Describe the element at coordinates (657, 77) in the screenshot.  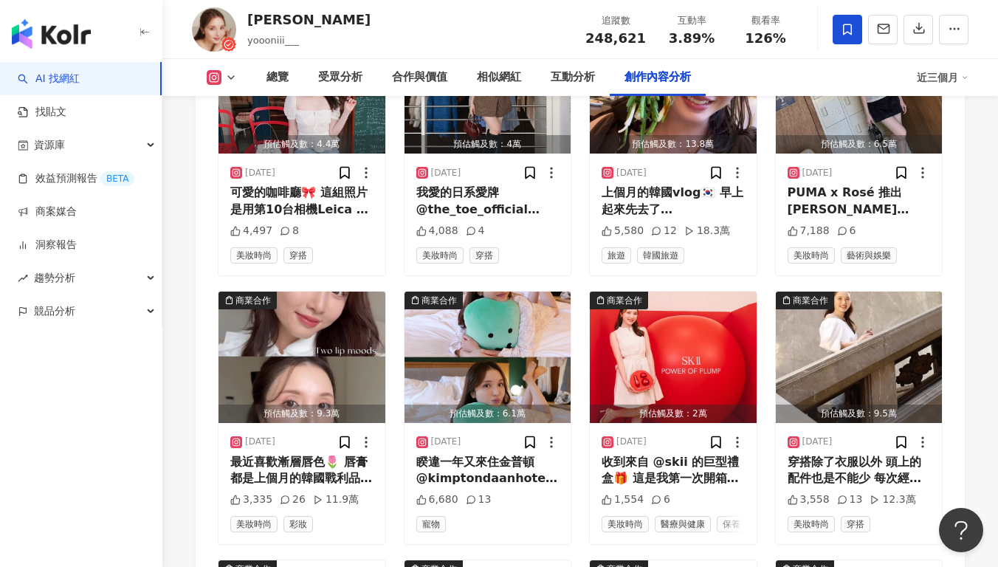
I see `div: 創作內容分析` at that location.